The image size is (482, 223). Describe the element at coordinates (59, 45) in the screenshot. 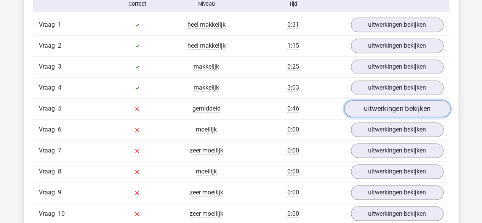

I see `span: 2` at that location.